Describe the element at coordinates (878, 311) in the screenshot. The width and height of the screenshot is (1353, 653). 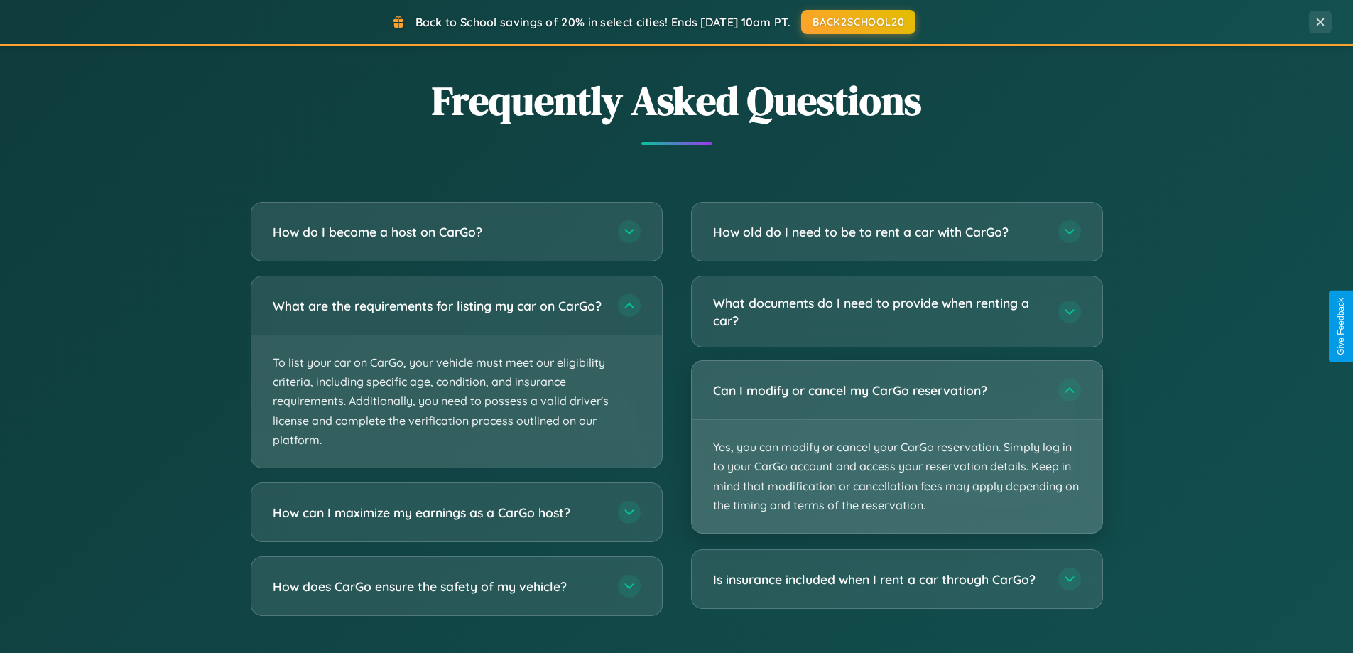
I see `h3: What documents do I need to provide when renting a car?` at that location.